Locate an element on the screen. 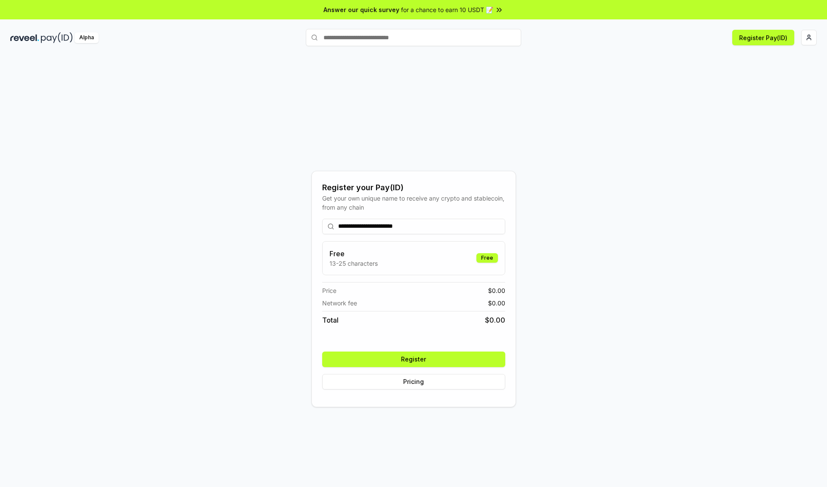 This screenshot has width=827, height=487. span: Price is located at coordinates (329, 290).